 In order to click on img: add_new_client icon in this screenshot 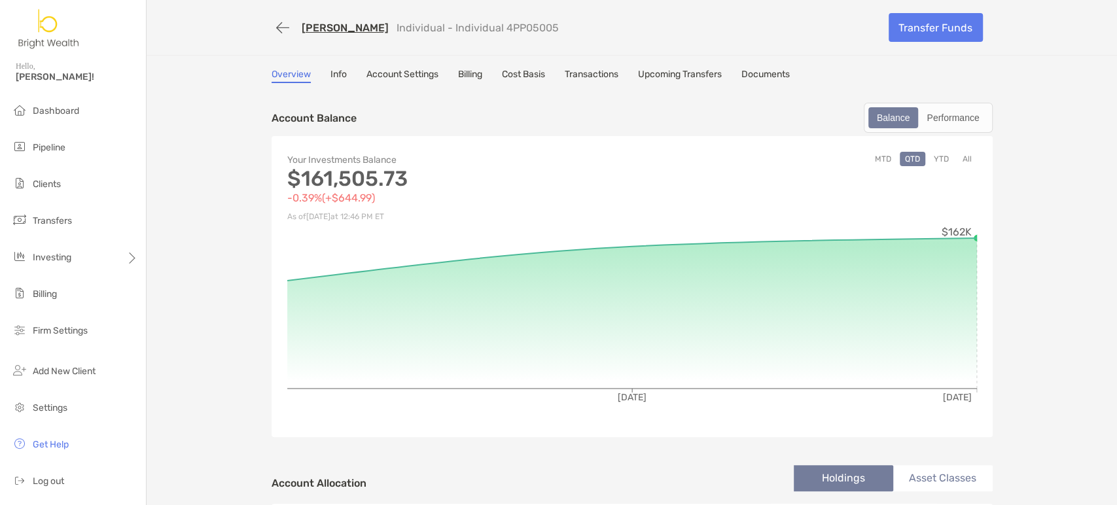, I will do `click(20, 370)`.